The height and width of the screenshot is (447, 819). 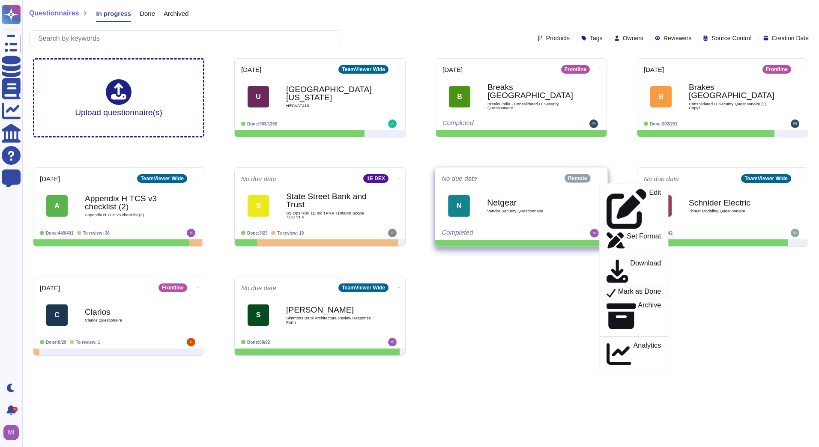 What do you see at coordinates (114, 13) in the screenshot?
I see `span: In progress` at bounding box center [114, 13].